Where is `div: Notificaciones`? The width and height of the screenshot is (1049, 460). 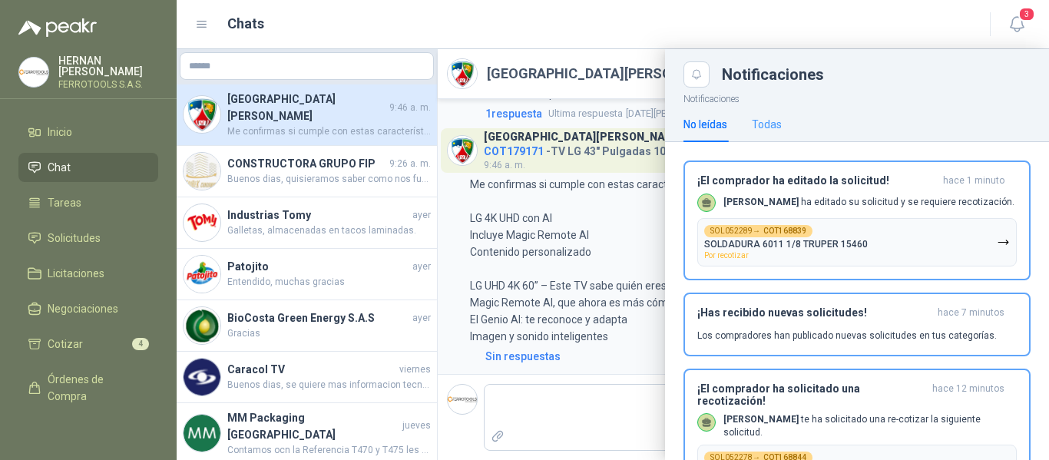 div: Notificaciones is located at coordinates (876, 75).